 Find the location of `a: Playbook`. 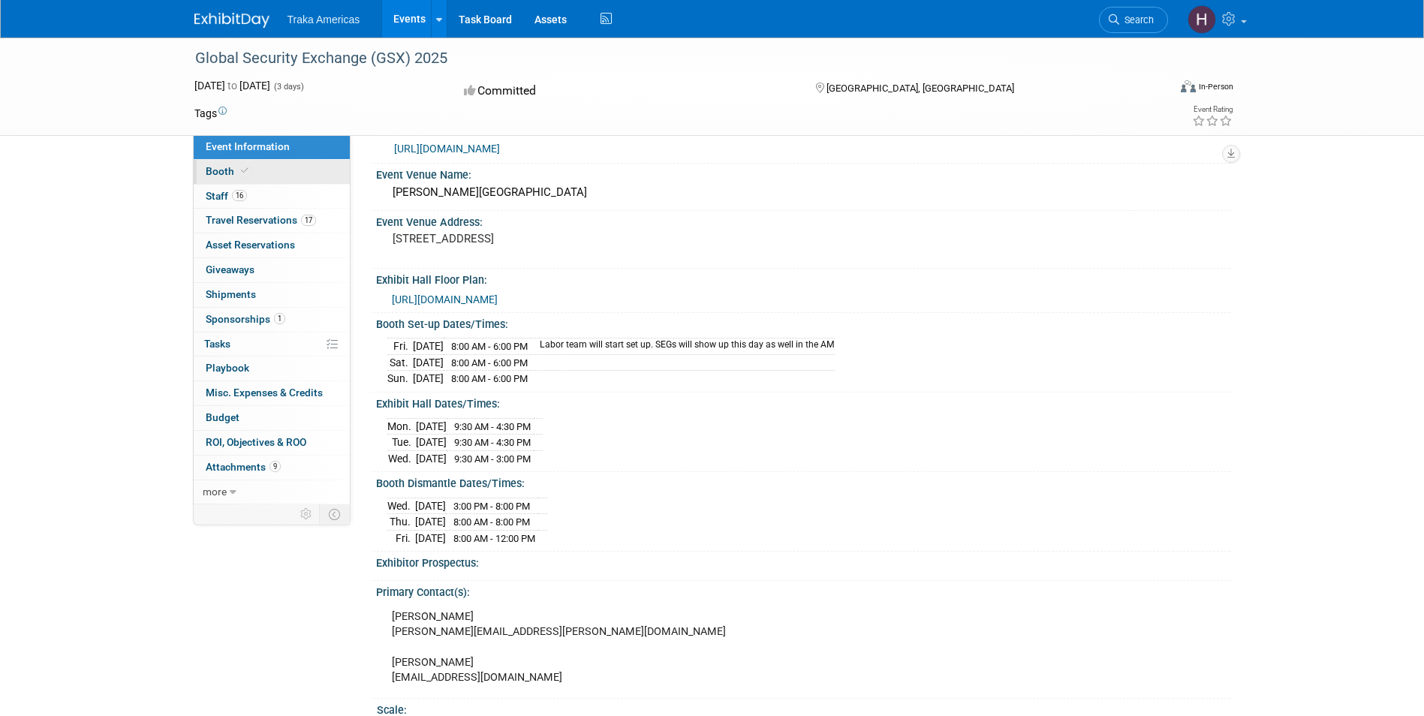

a: Playbook is located at coordinates (272, 369).